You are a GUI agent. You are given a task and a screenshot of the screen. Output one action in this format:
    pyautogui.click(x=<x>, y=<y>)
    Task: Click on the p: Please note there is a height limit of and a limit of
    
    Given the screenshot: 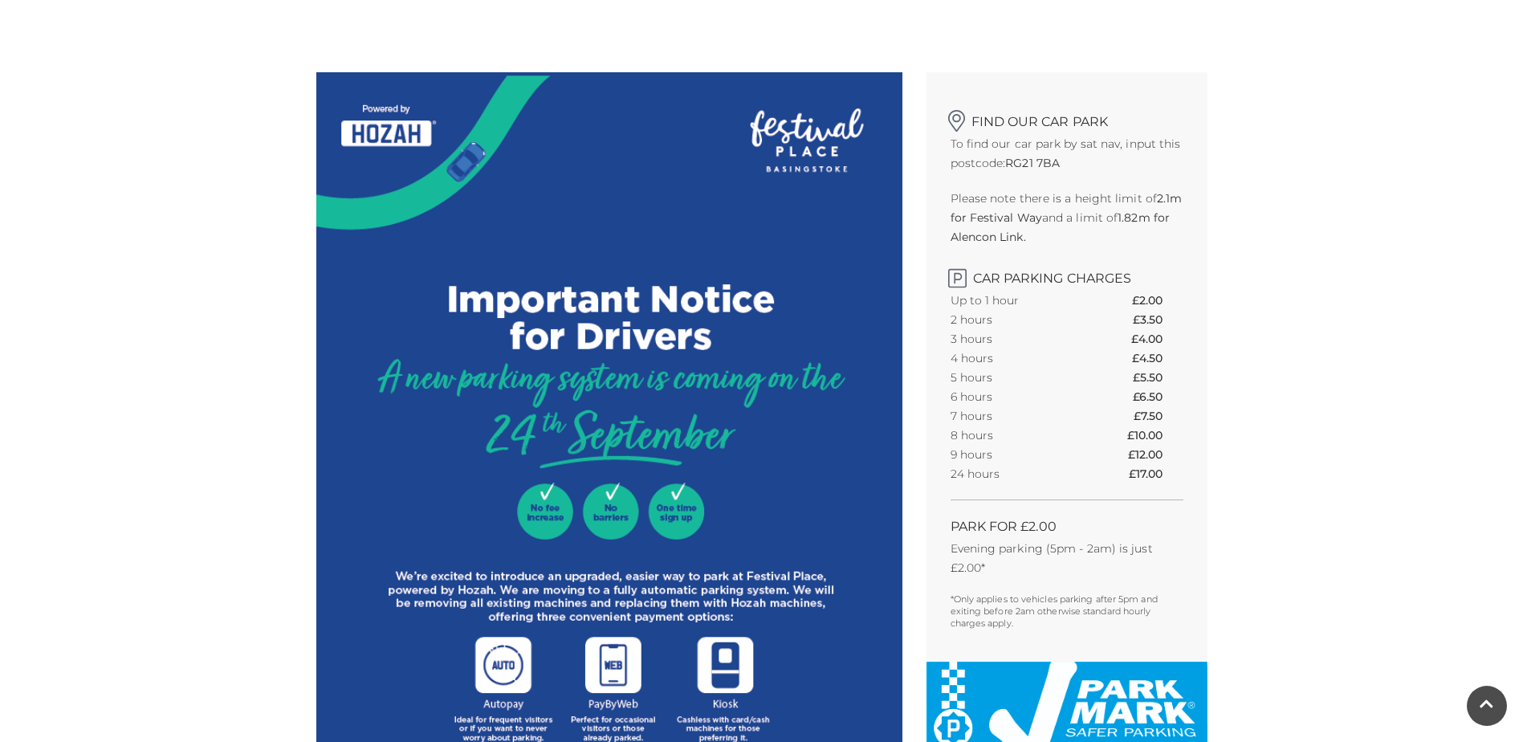 What is the action you would take?
    pyautogui.click(x=1067, y=218)
    